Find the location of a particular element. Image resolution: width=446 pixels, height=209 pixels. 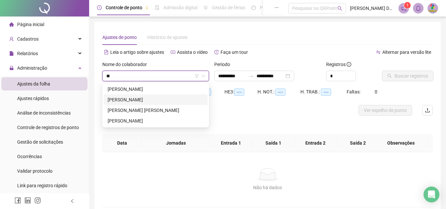

span: dashboard is located at coordinates (253, 8).